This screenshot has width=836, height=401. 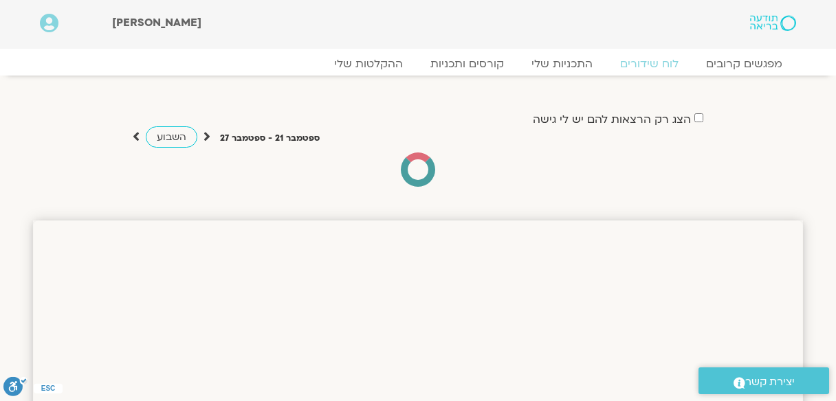 What do you see at coordinates (368, 64) in the screenshot?
I see `a: ההקלטות שלי` at bounding box center [368, 64].